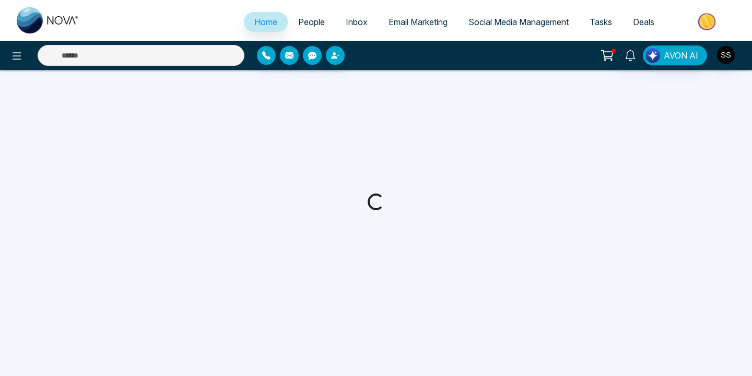  I want to click on span: Social Media Management, so click(519, 22).